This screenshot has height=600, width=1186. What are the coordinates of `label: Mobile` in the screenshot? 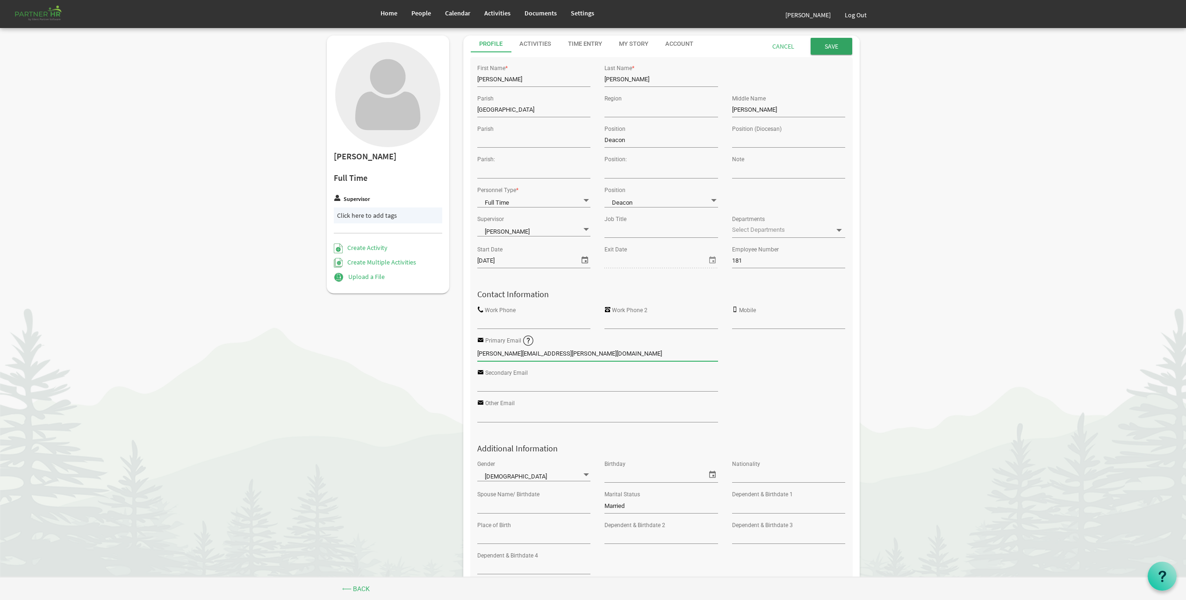 It's located at (747, 310).